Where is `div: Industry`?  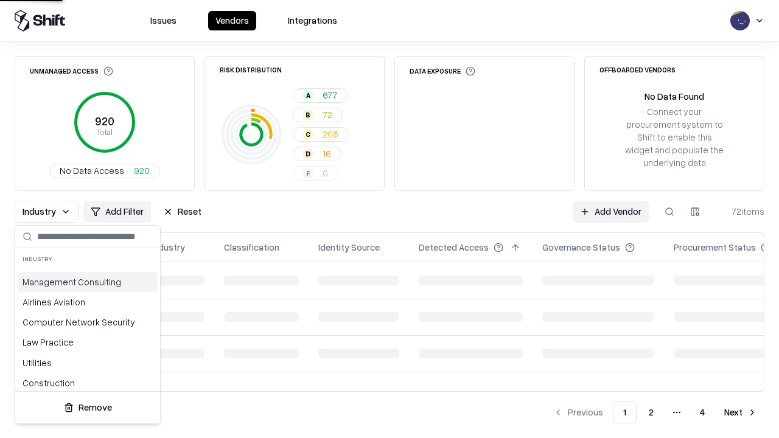
div: Industry is located at coordinates (88, 259).